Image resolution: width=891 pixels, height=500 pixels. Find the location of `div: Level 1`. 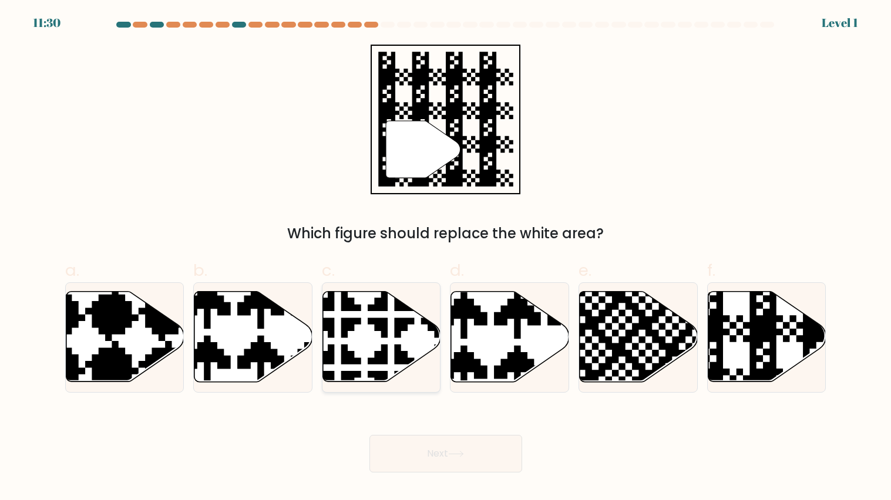

div: Level 1 is located at coordinates (839, 23).